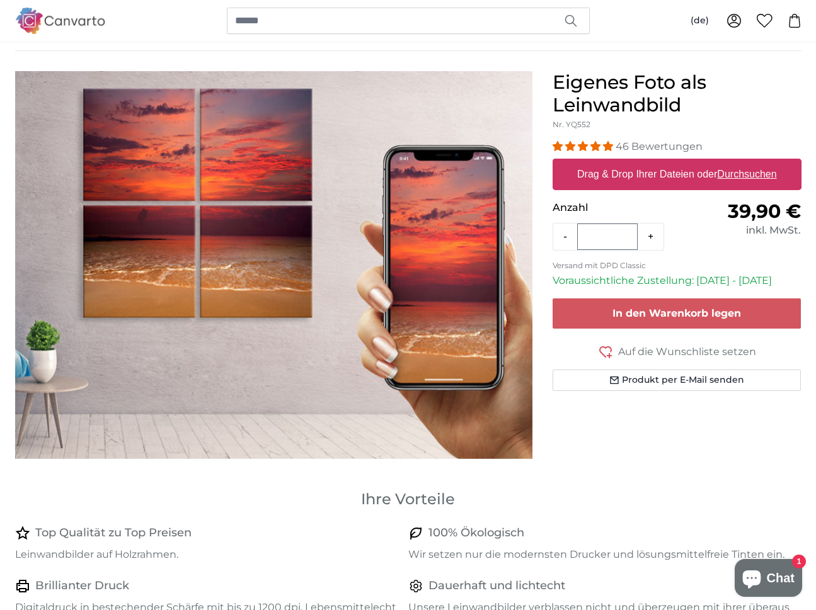 This screenshot has width=816, height=610. I want to click on h4: Dauerhaft und lichtecht, so click(496, 586).